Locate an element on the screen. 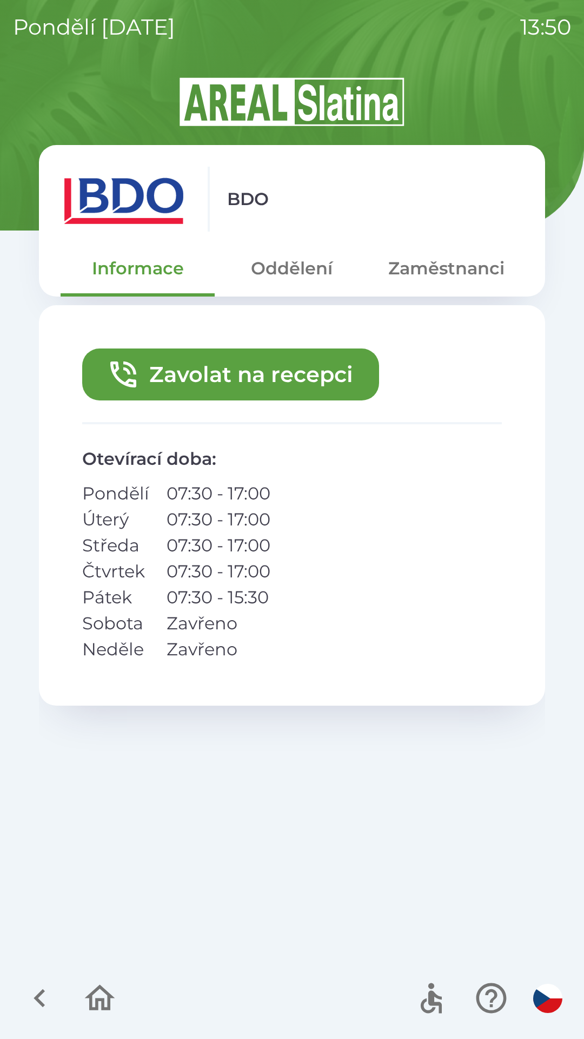 The width and height of the screenshot is (584, 1039). p: Pondělí is located at coordinates (116, 493).